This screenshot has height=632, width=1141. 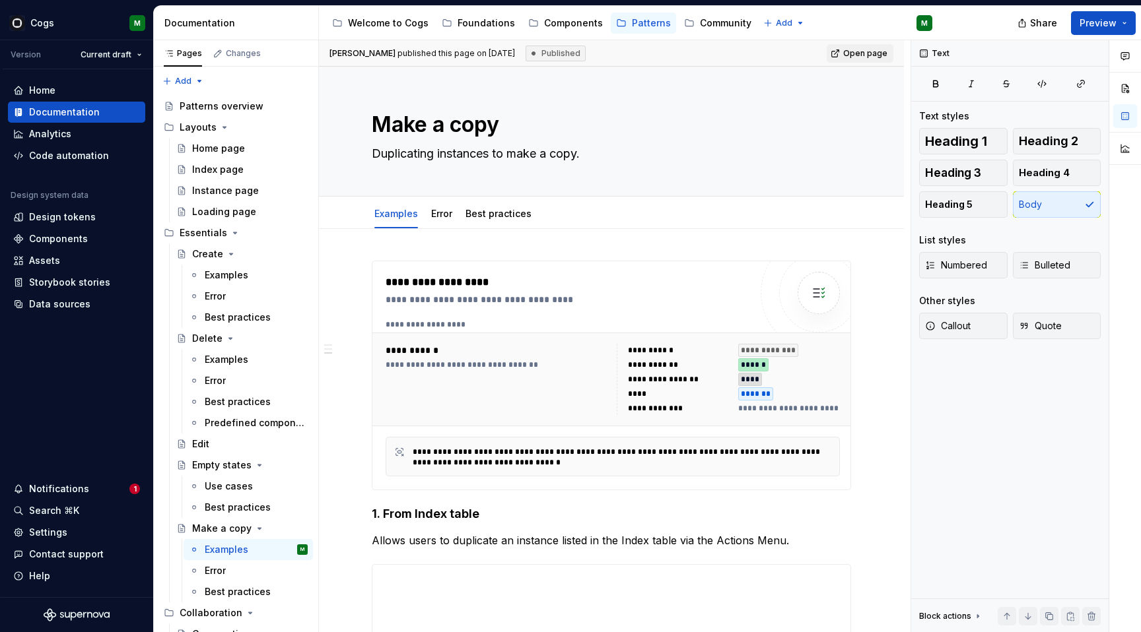 What do you see at coordinates (221, 106) in the screenshot?
I see `div: Patterns overview` at bounding box center [221, 106].